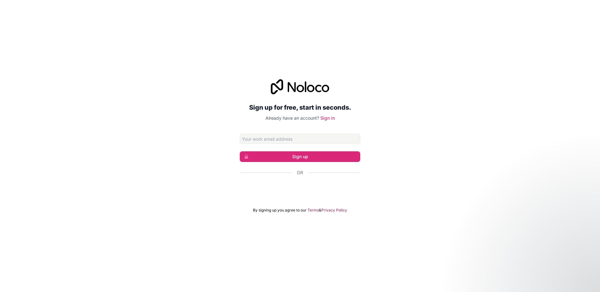  I want to click on span: Or, so click(300, 173).